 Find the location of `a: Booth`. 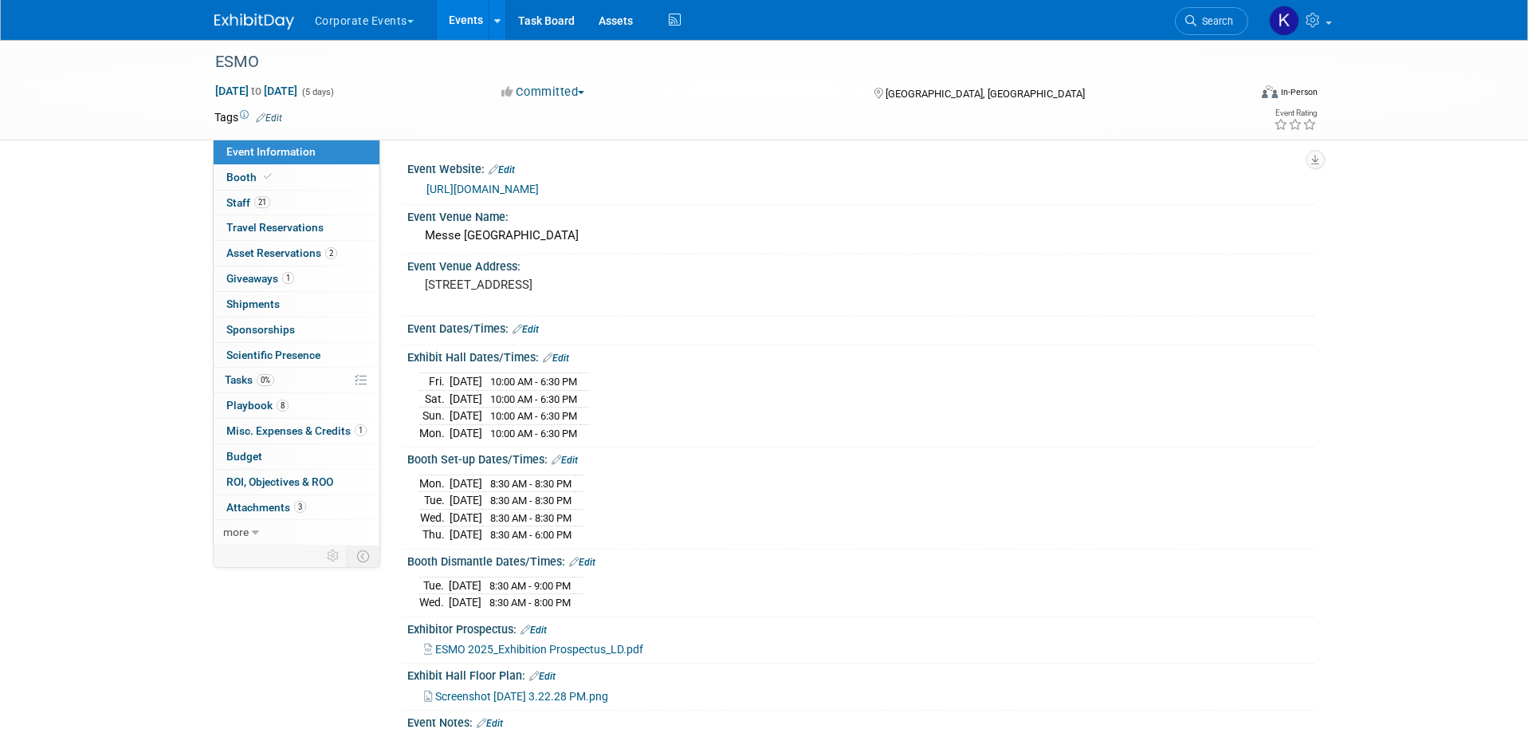

a: Booth is located at coordinates (297, 177).